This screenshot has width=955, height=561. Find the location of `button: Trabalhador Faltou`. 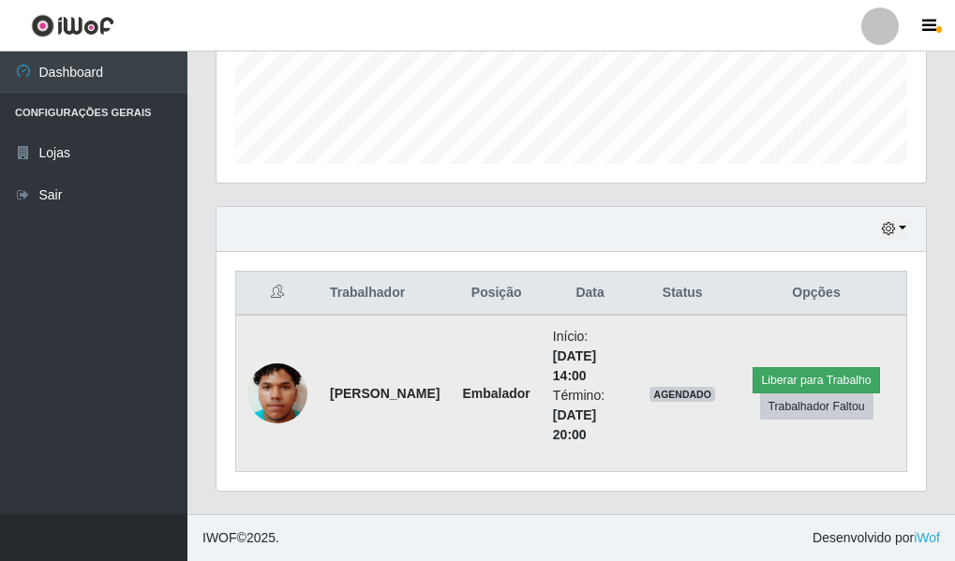

button: Trabalhador Faltou is located at coordinates (816, 407).